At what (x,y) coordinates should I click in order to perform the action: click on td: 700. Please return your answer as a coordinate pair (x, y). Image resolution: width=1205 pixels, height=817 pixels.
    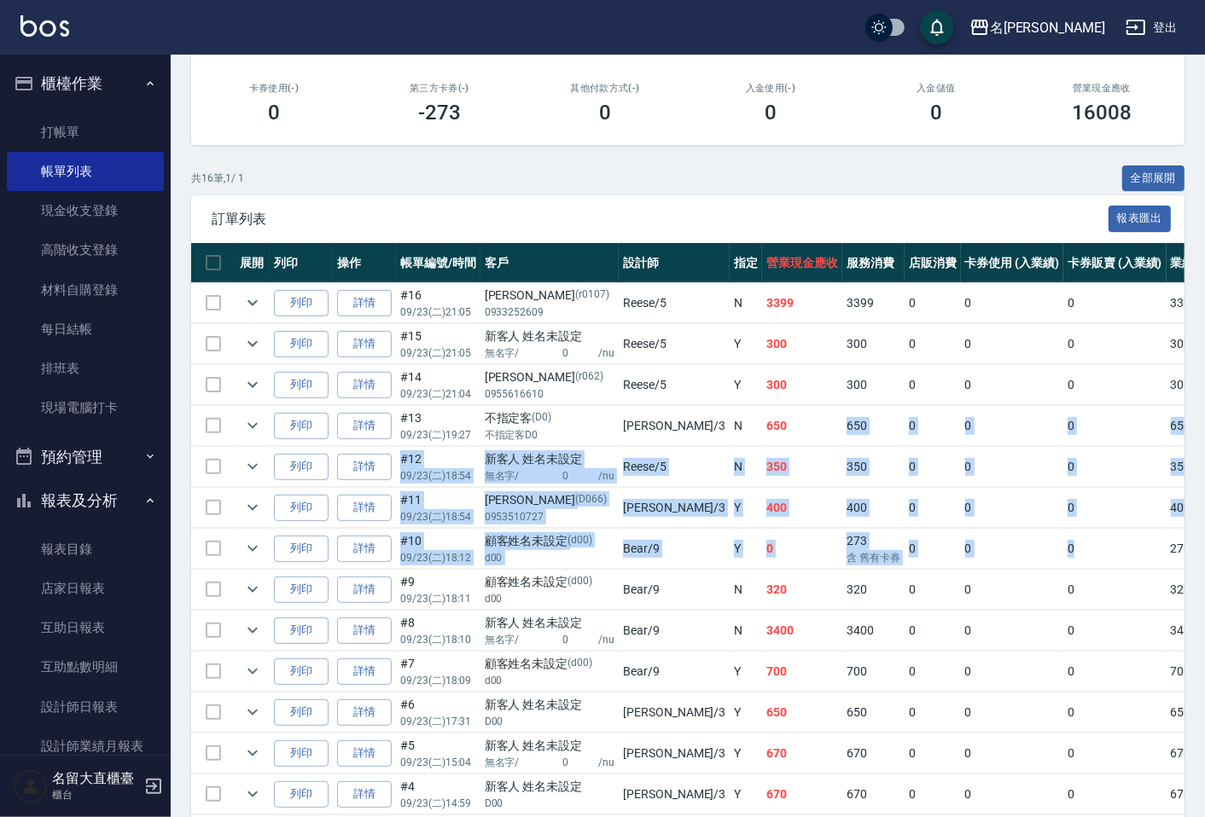
    Looking at the image, I should click on (873, 671).